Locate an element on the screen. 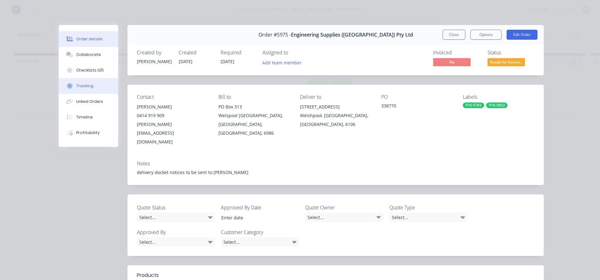 The height and width of the screenshot is (280, 600). label: Approved By is located at coordinates (176, 232).